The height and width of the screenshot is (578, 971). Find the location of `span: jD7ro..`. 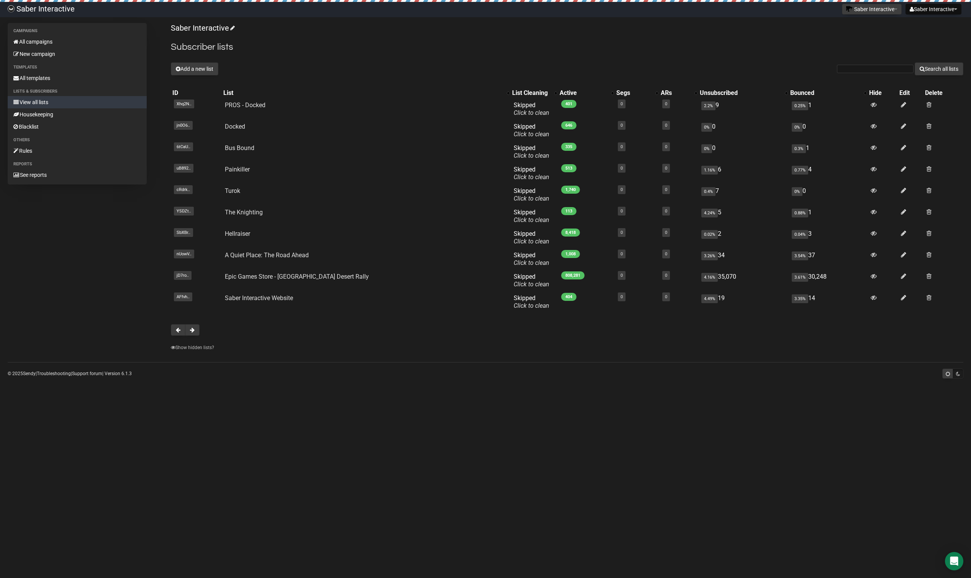

span: jD7ro.. is located at coordinates (183, 275).